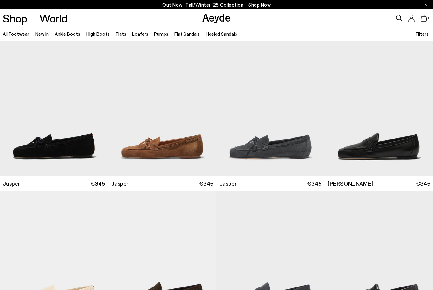  I want to click on a: Flats, so click(121, 34).